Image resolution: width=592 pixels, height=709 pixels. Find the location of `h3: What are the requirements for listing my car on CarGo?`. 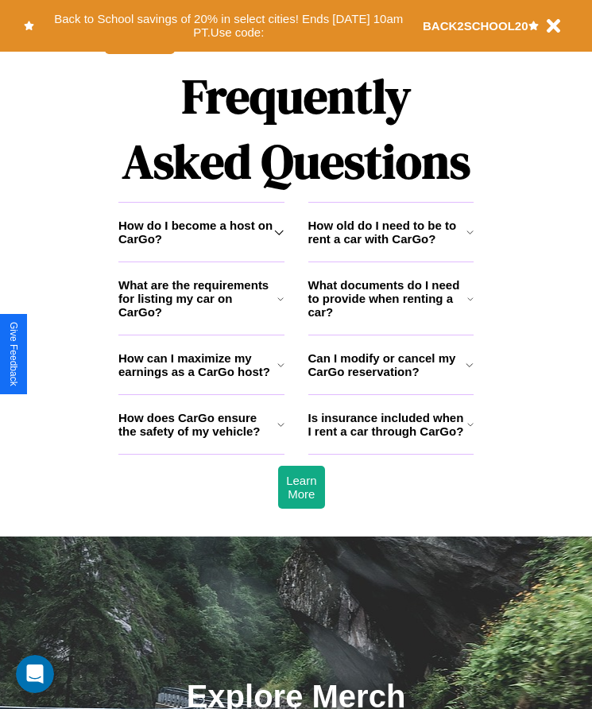

h3: What are the requirements for listing my car on CarGo? is located at coordinates (198, 298).